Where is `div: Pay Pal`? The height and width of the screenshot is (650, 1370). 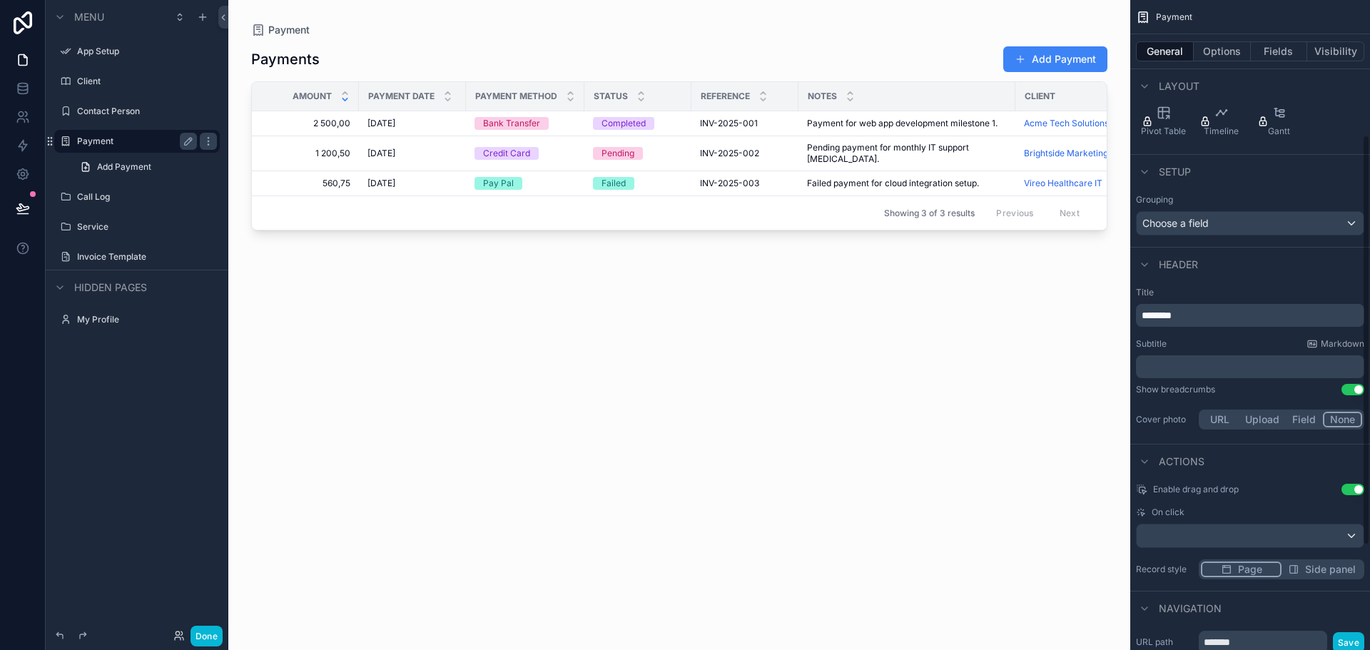 div: Pay Pal is located at coordinates (498, 183).